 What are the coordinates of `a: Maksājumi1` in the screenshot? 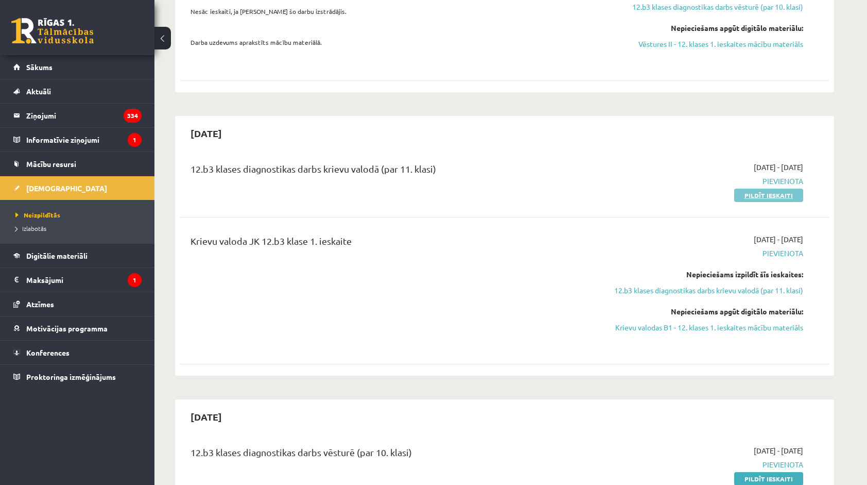 It's located at (77, 280).